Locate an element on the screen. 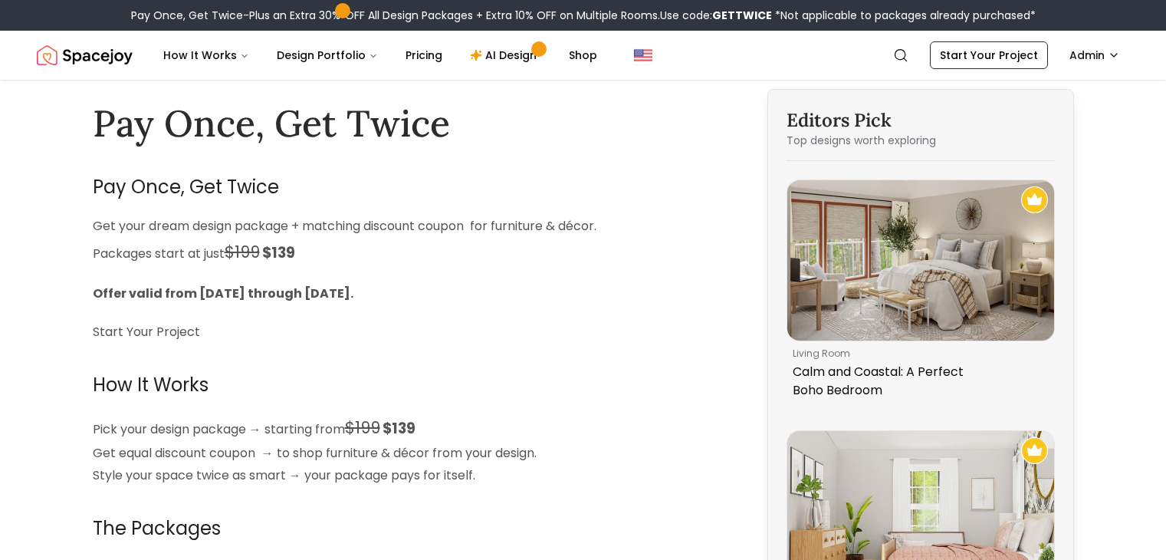 This screenshot has width=1166, height=560. h3: Editors Pick is located at coordinates (921, 120).